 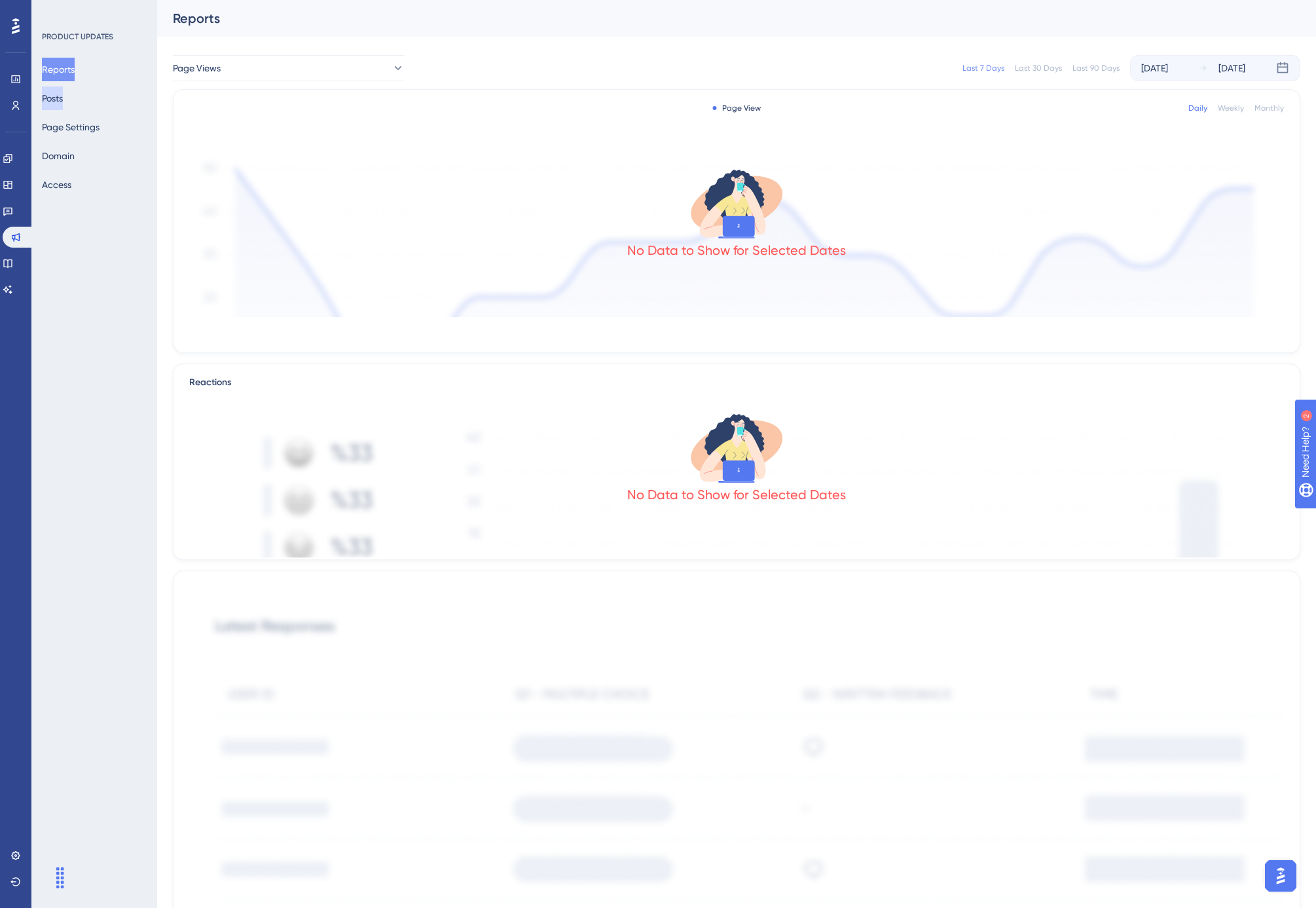 I want to click on div: Drag, so click(x=60, y=878).